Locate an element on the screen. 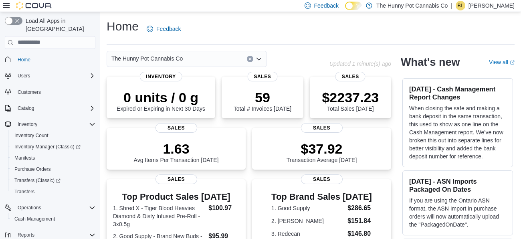 The width and height of the screenshot is (521, 239). span: Dark Mode is located at coordinates (345, 10).